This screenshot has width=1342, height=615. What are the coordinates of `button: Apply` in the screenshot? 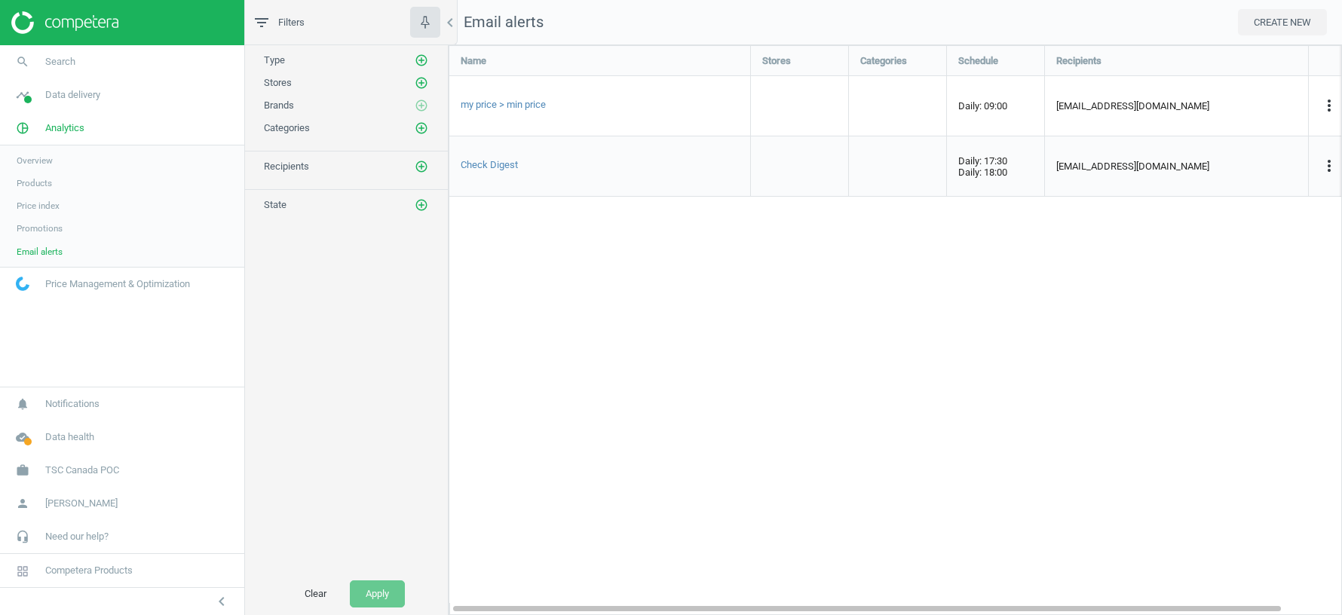 It's located at (377, 594).